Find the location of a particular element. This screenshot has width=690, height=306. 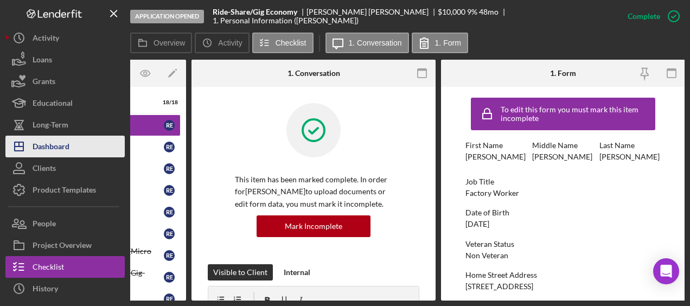

div: Factory Worker is located at coordinates (492, 193).